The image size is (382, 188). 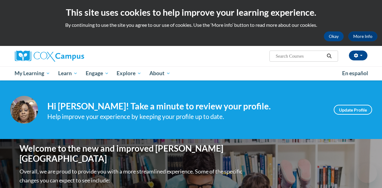 What do you see at coordinates (191, 25) in the screenshot?
I see `p: By continuing to use the site you agree to our use of cookies. Use the ‘More info’ button to read...` at bounding box center [191, 25].